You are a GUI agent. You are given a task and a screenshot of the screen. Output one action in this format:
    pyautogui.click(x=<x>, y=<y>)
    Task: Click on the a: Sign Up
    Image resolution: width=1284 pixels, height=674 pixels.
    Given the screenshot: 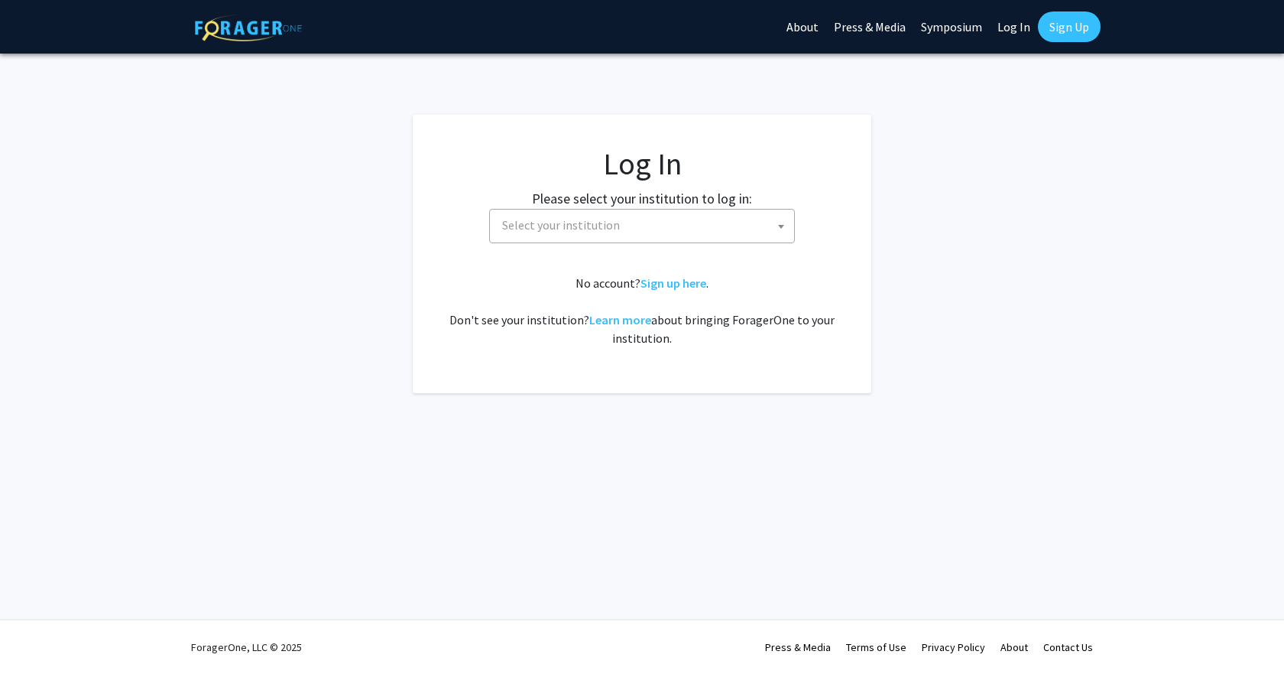 What is the action you would take?
    pyautogui.click(x=1070, y=27)
    